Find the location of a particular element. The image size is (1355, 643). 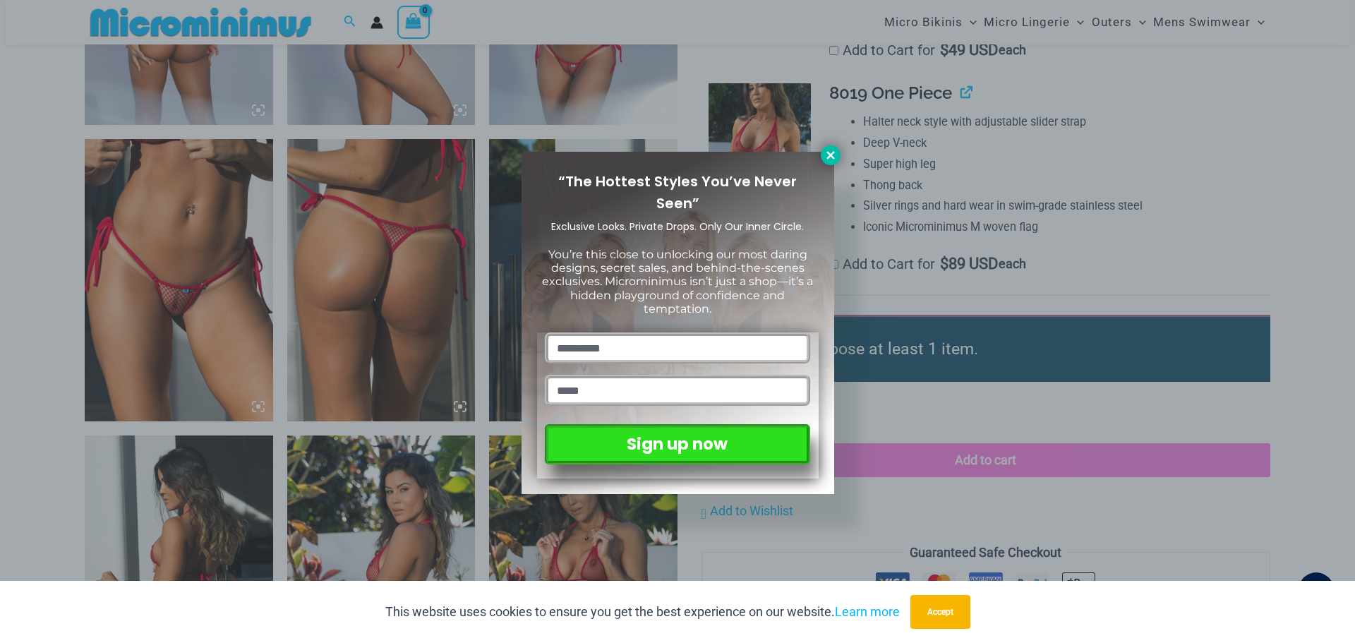

button: Close is located at coordinates (830, 155).